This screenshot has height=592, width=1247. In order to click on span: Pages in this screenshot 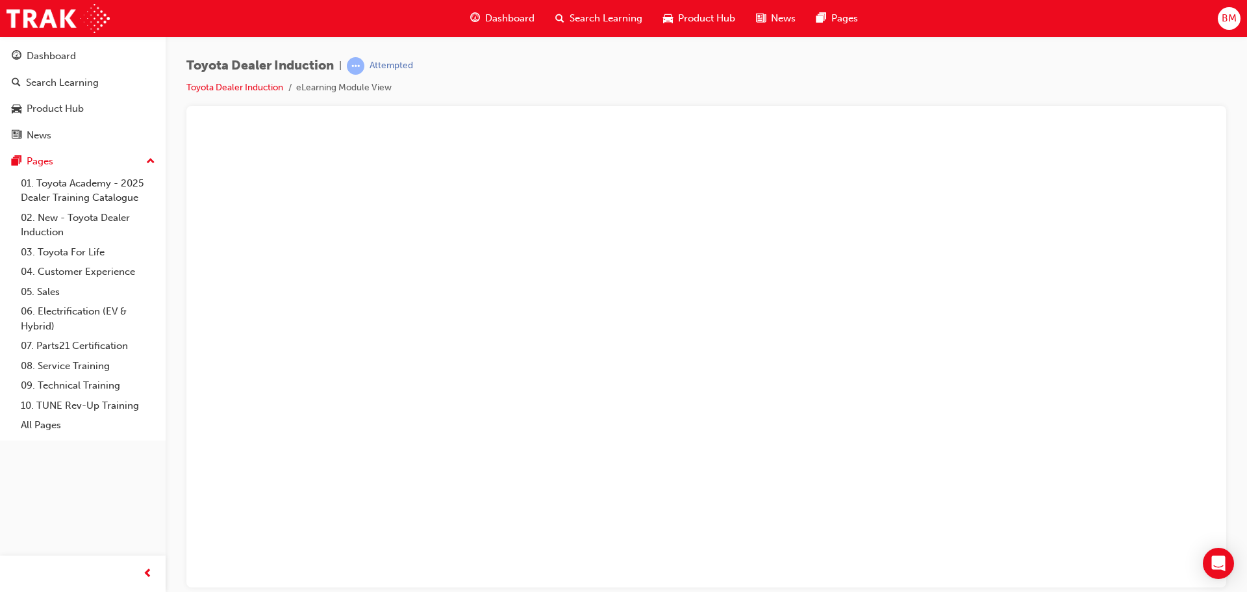, I will do `click(845, 18)`.